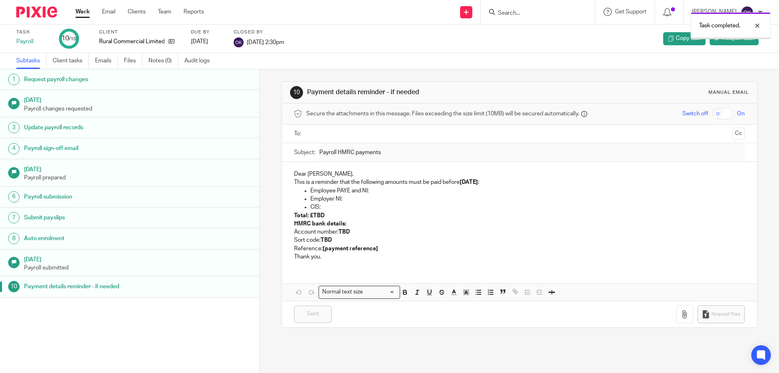  What do you see at coordinates (305, 152) in the screenshot?
I see `label: Subject:` at bounding box center [305, 152].